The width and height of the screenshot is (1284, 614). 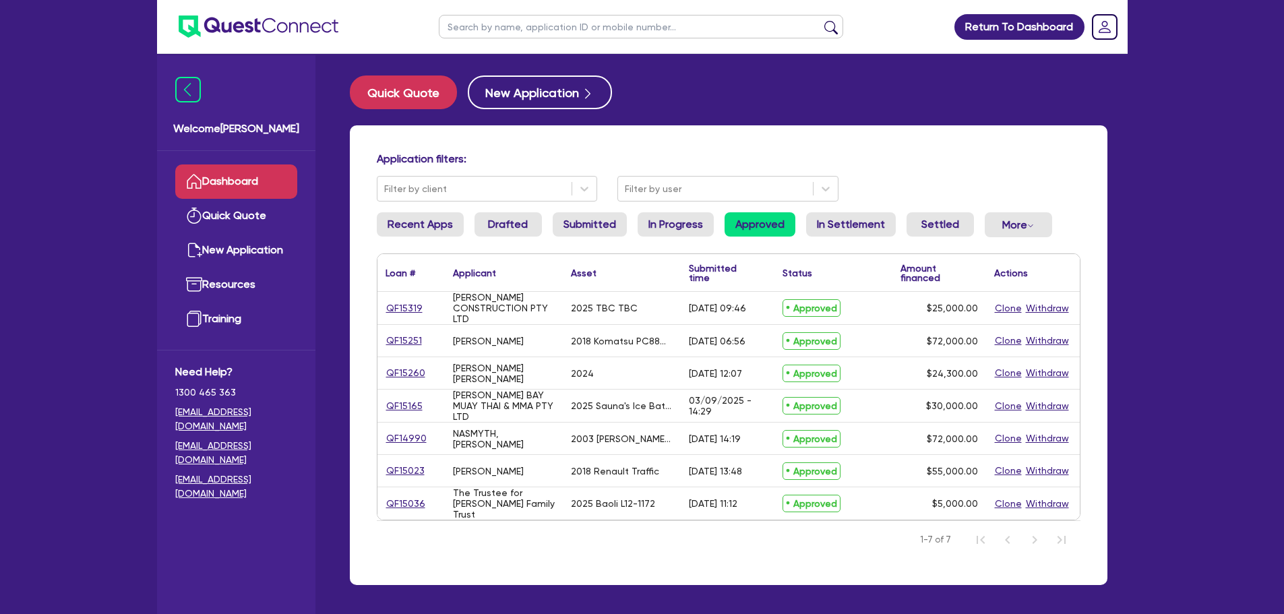 I want to click on a: QF15165, so click(x=404, y=406).